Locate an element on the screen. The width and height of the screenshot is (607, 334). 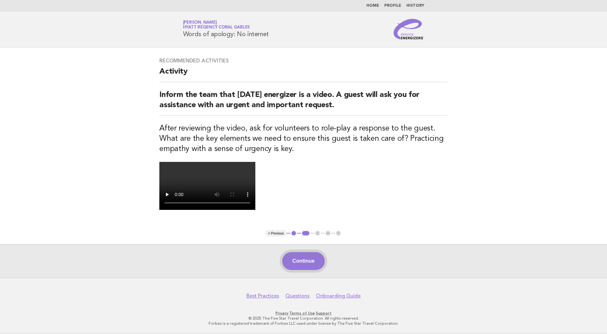
h3: After reviewing the video, ask for volunteers to role-play a response to the guest. What are the ... is located at coordinates (303, 139).